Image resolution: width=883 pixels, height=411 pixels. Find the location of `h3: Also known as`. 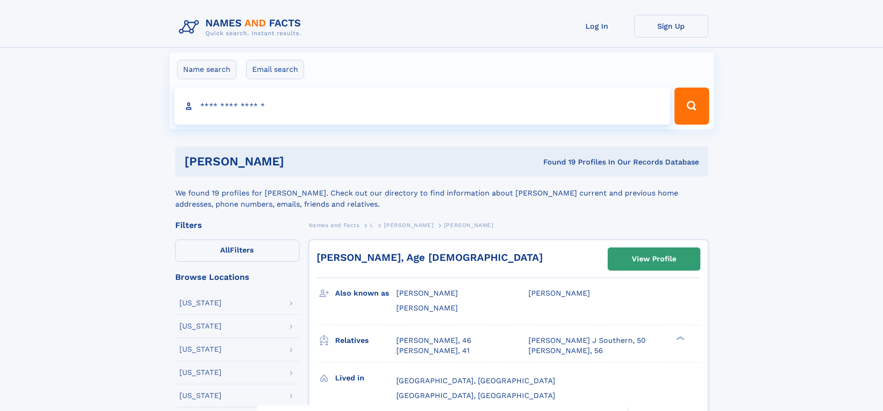

h3: Also known as is located at coordinates (366, 293).